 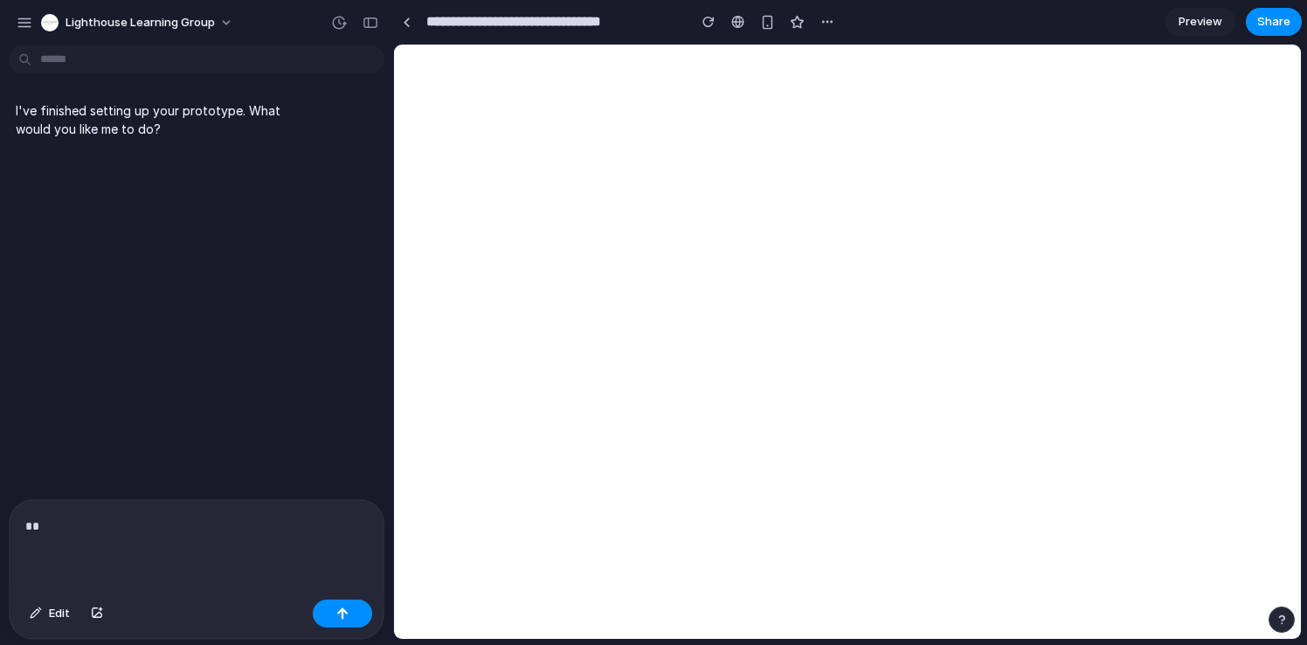 I want to click on button: Edit, so click(x=50, y=613).